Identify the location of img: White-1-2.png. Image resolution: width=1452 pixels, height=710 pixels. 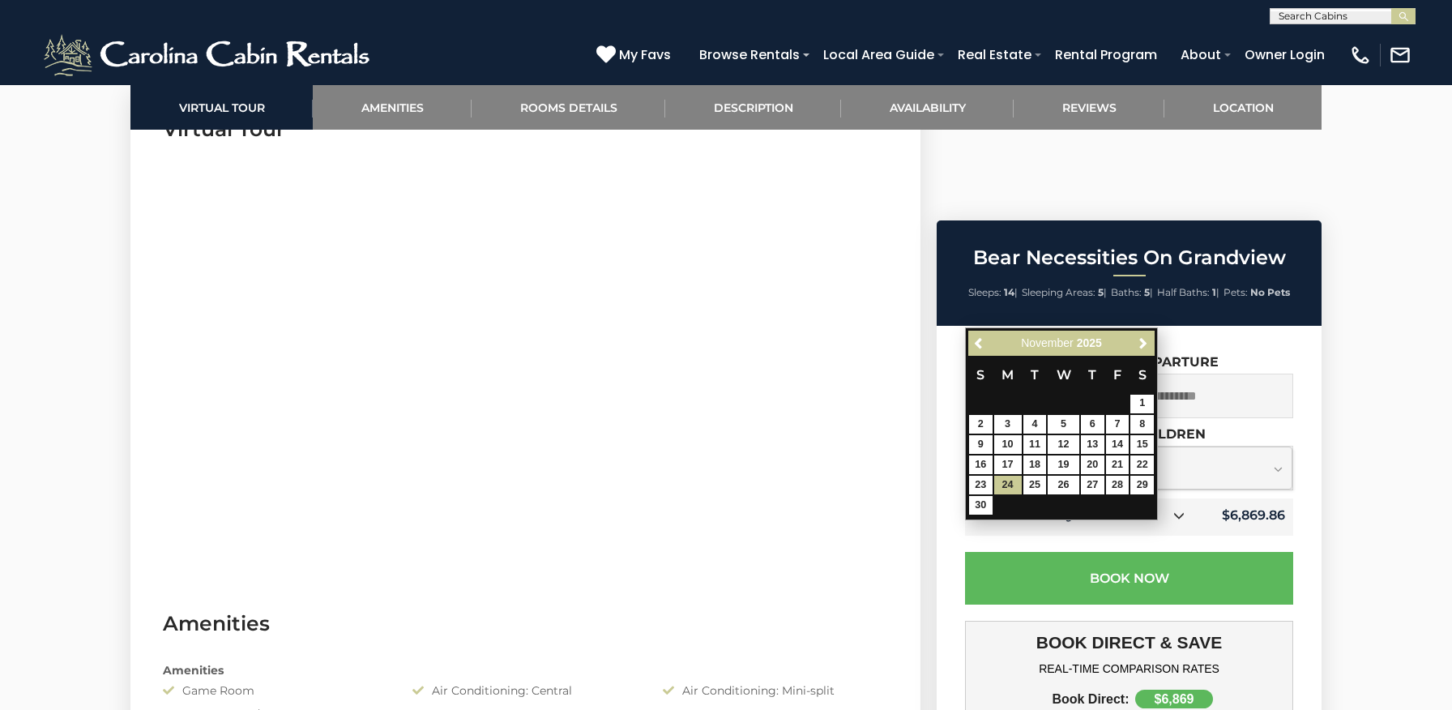
(208, 55).